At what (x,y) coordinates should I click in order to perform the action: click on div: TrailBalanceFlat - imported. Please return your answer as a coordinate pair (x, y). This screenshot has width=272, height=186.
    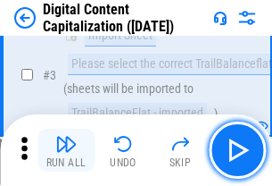
    Looking at the image, I should click on (138, 113).